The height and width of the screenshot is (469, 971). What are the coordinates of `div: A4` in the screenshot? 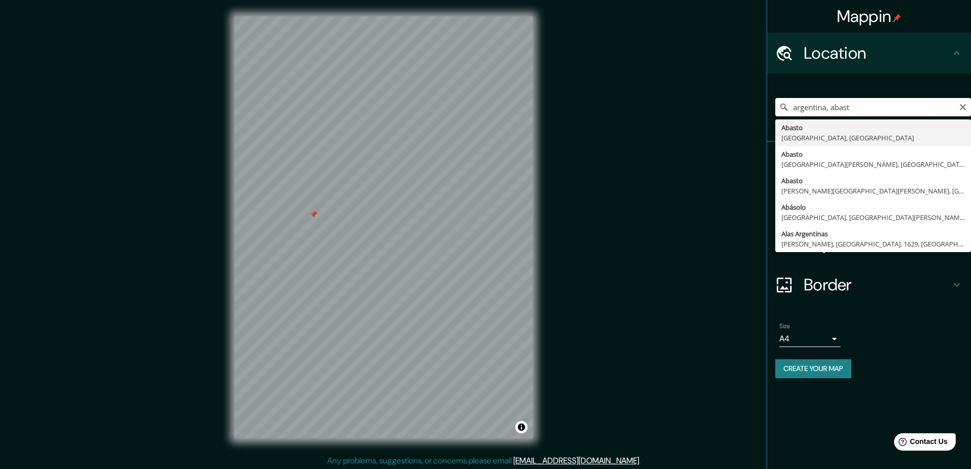 It's located at (810, 339).